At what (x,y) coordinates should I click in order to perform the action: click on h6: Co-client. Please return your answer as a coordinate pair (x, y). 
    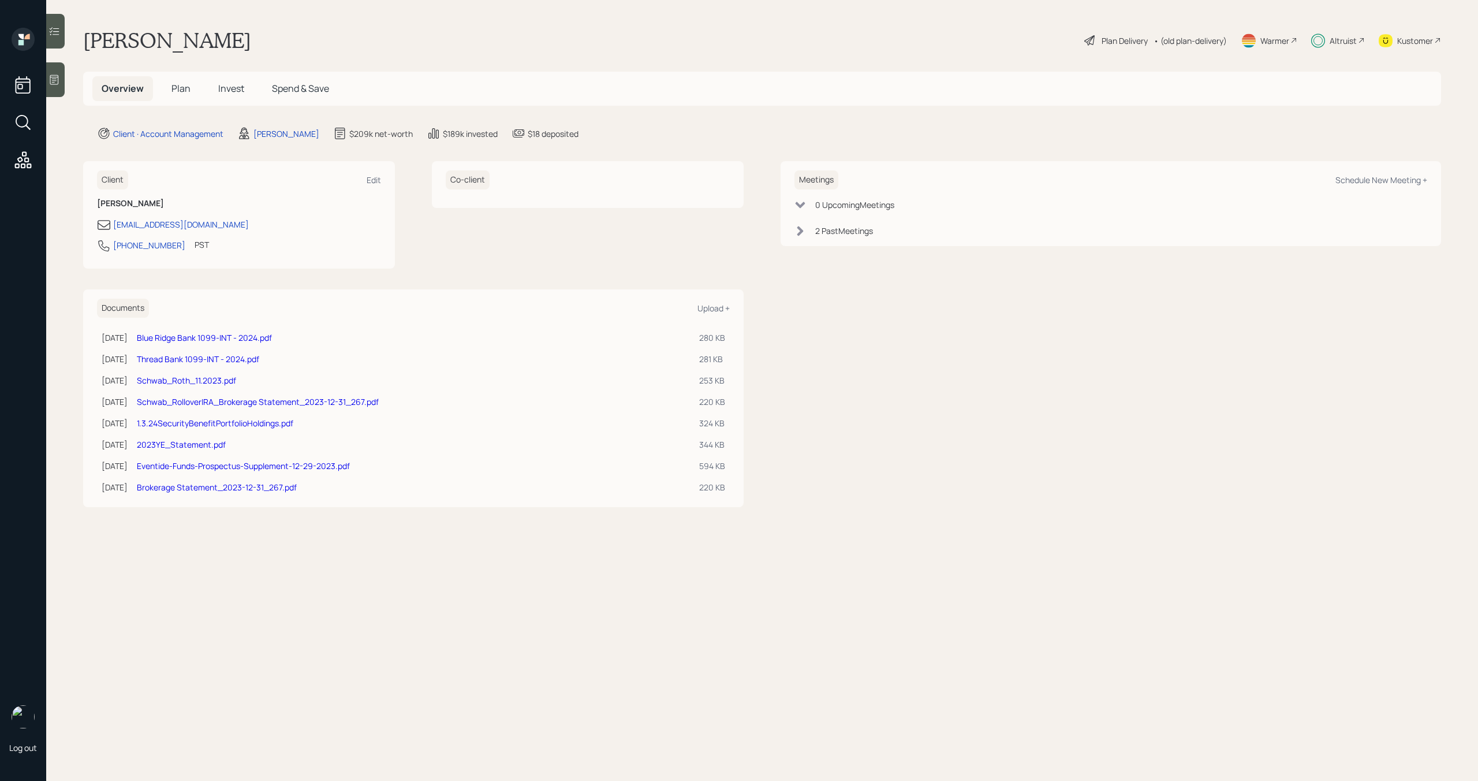
    Looking at the image, I should click on (468, 180).